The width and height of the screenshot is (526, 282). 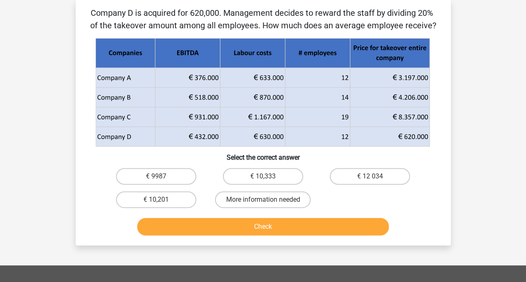 What do you see at coordinates (263, 199) in the screenshot?
I see `label: More information needed` at bounding box center [263, 199].